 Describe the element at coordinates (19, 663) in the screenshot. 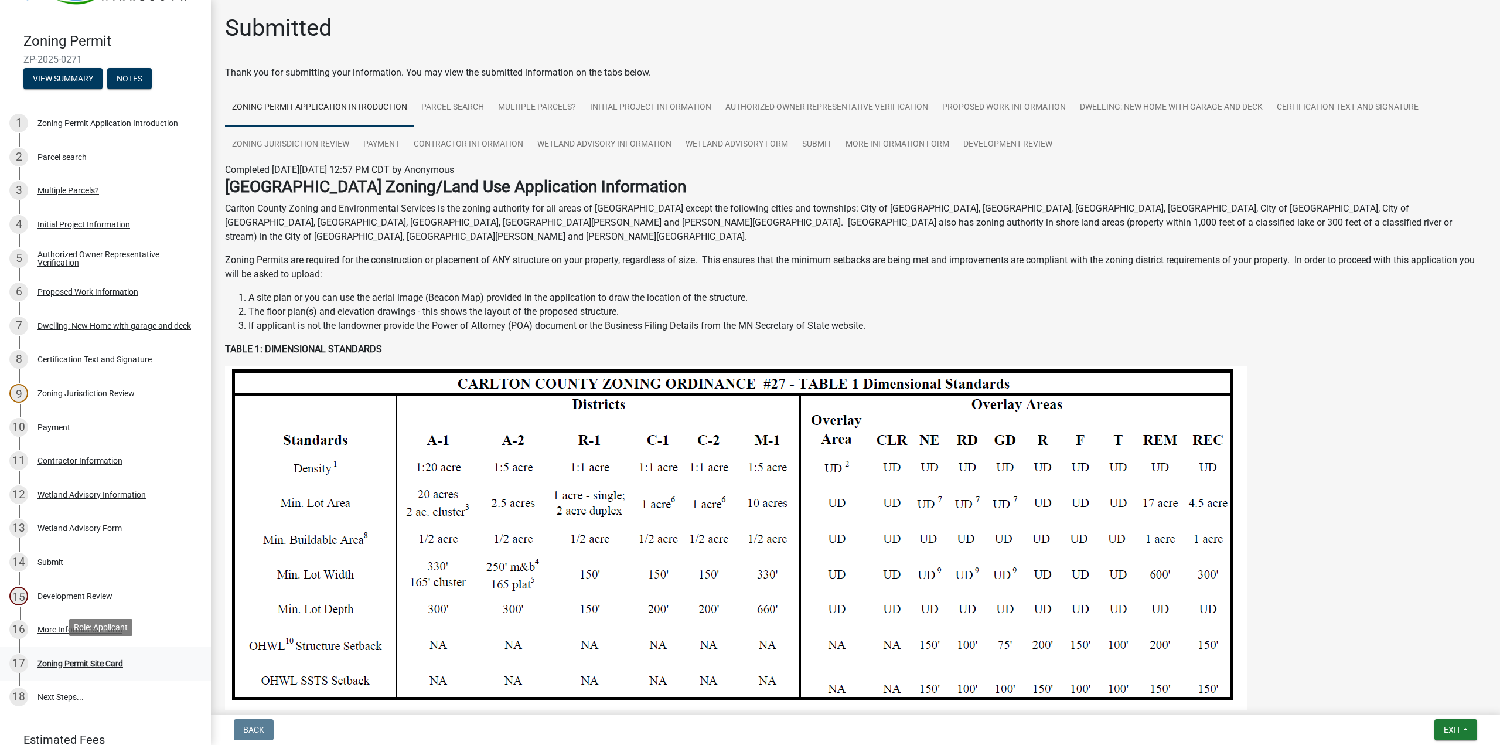

I see `div: 17` at that location.